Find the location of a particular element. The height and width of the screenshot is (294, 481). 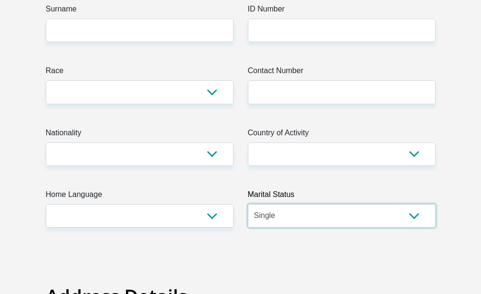

label: Contact Number is located at coordinates (341, 73).